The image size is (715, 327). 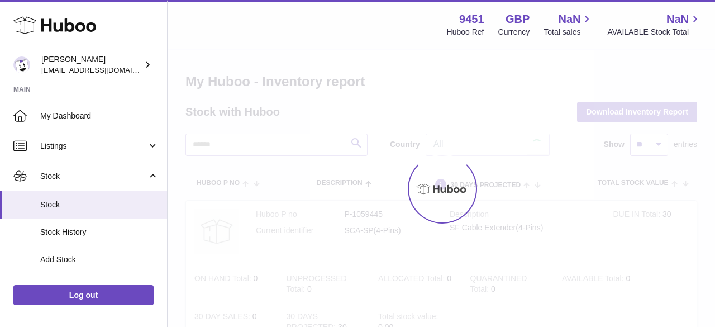 I want to click on span: Total sales, so click(x=568, y=32).